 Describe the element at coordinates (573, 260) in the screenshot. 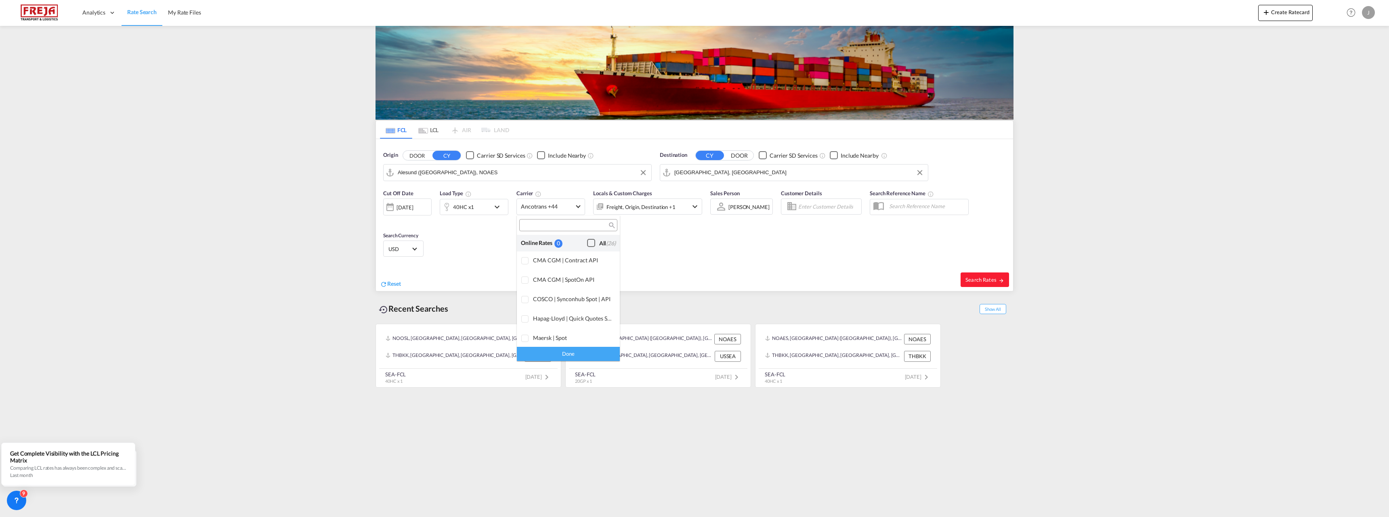

I see `div: CMA CGM | Contract API` at that location.